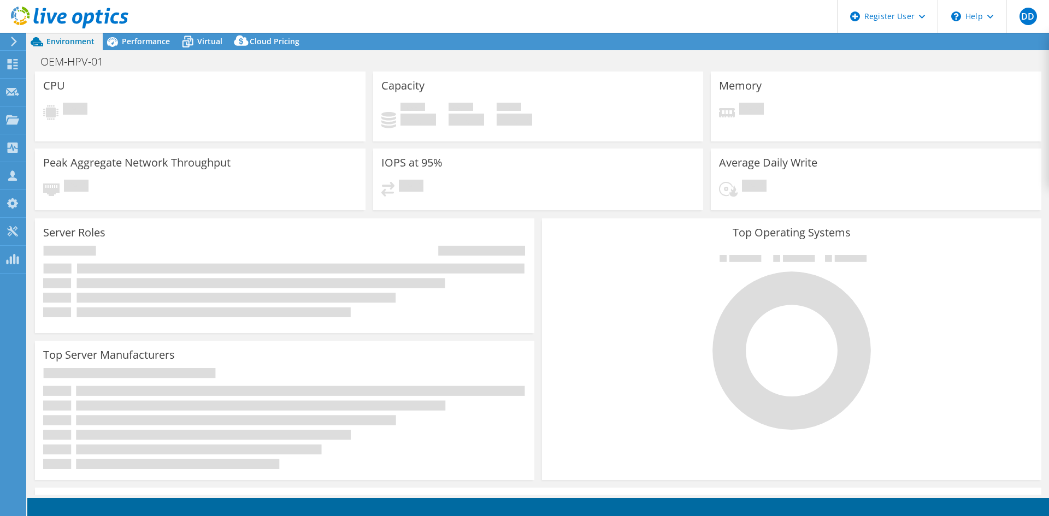 The height and width of the screenshot is (516, 1049). I want to click on h3: Peak Aggregate Network Throughput, so click(137, 163).